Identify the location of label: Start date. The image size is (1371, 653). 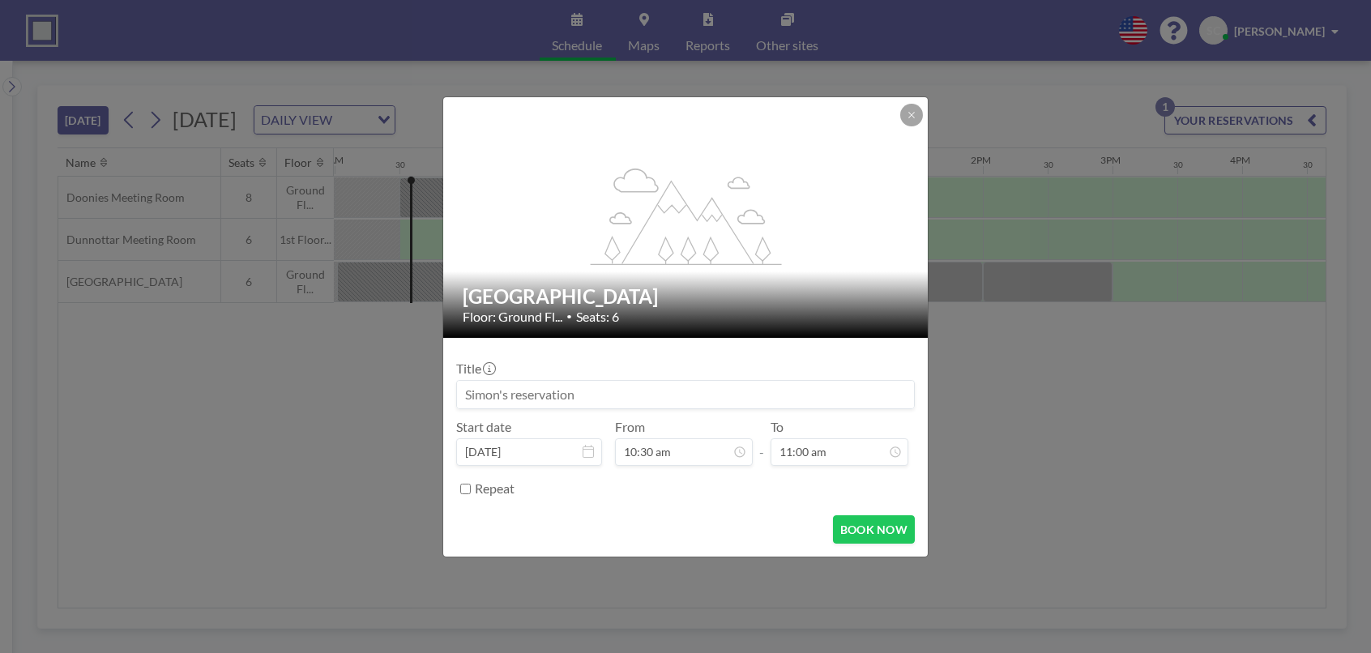
(484, 427).